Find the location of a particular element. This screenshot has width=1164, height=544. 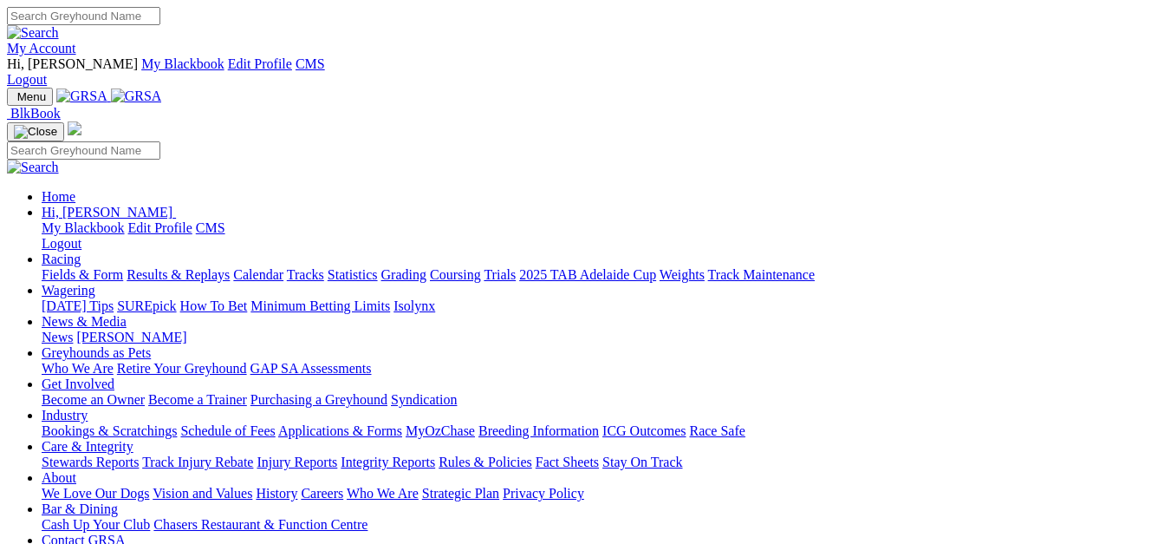

a: Bookings & Scratchings is located at coordinates (109, 430).